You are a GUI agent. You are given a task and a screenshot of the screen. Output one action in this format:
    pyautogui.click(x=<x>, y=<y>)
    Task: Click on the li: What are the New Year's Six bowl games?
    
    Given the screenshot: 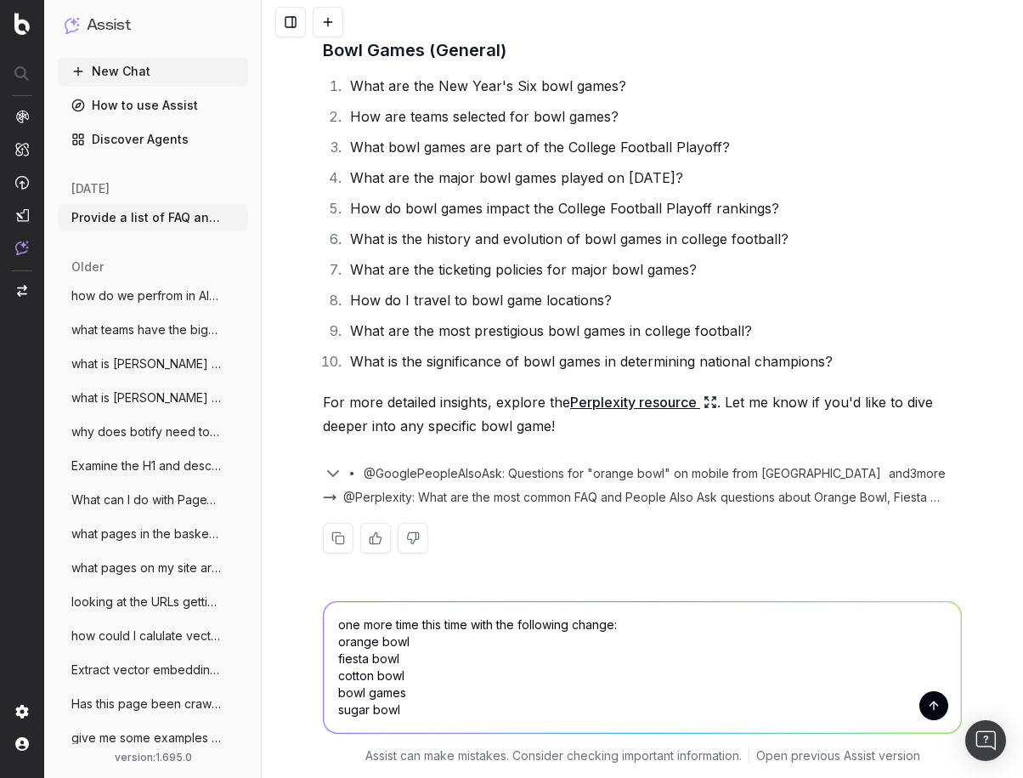 What is the action you would take?
    pyautogui.click(x=654, y=86)
    